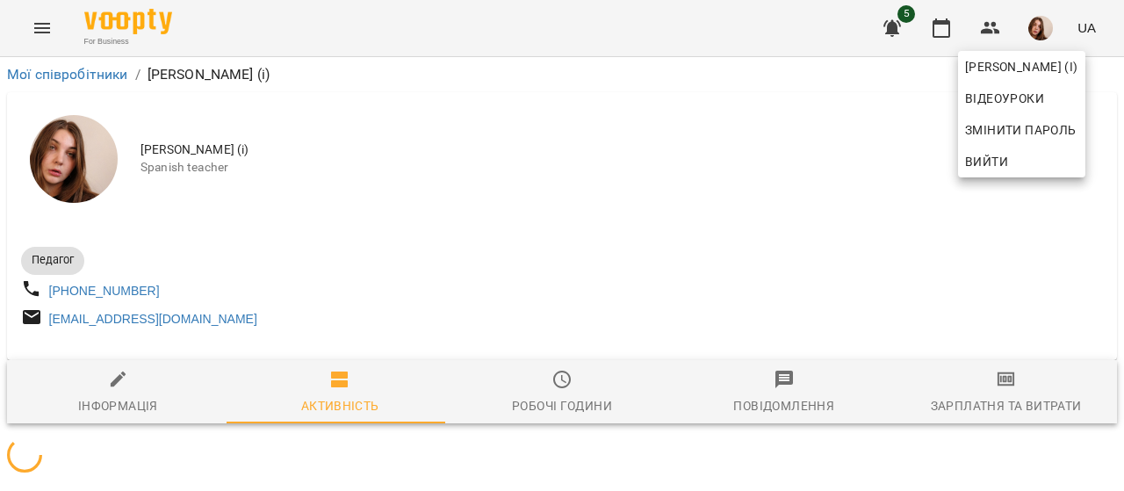 The height and width of the screenshot is (491, 1124). What do you see at coordinates (1021, 130) in the screenshot?
I see `span: Змінити пароль` at bounding box center [1021, 130].